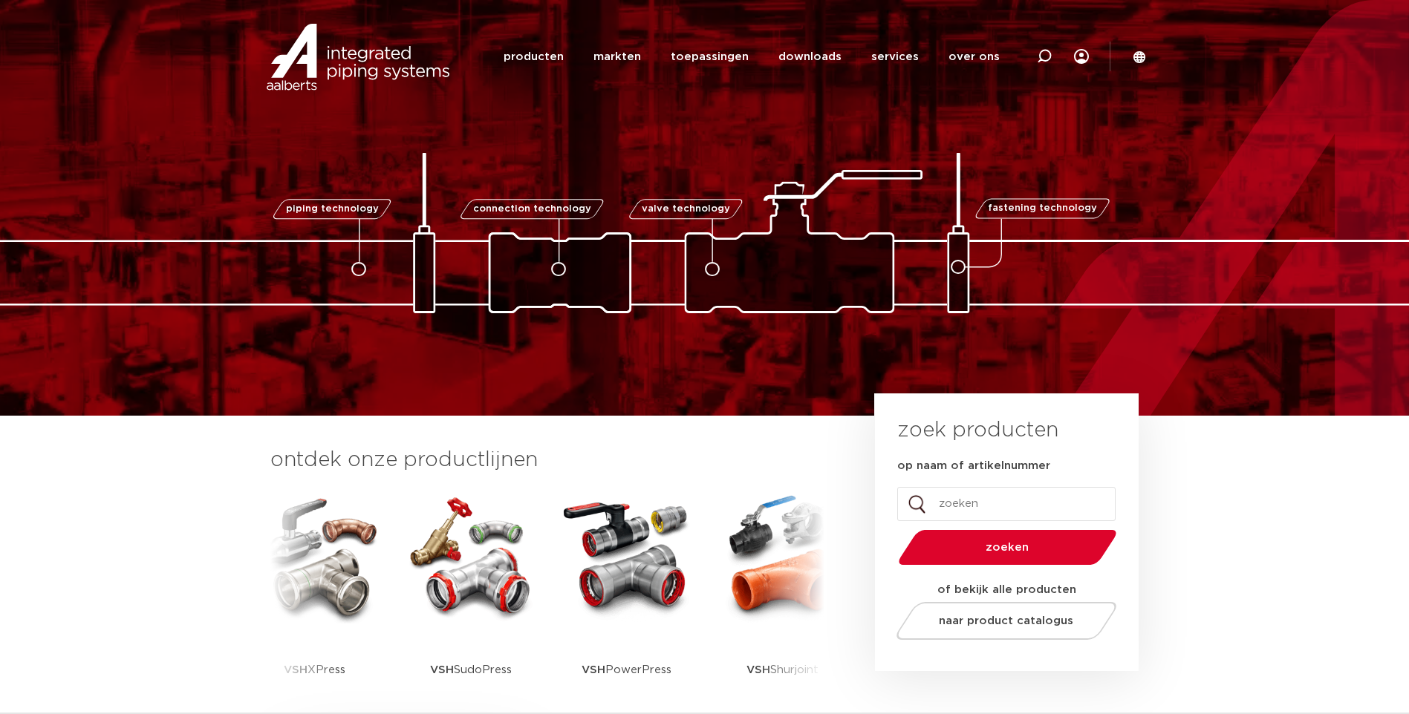  Describe the element at coordinates (533, 56) in the screenshot. I see `a: producten` at that location.